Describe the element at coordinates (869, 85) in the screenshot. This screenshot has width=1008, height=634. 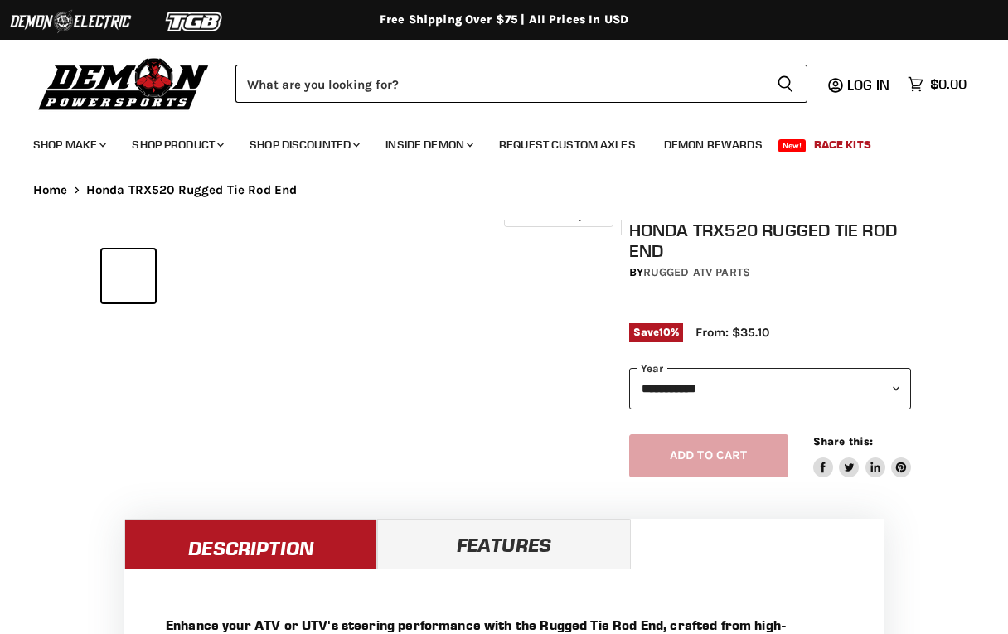
I see `a: Log in` at that location.